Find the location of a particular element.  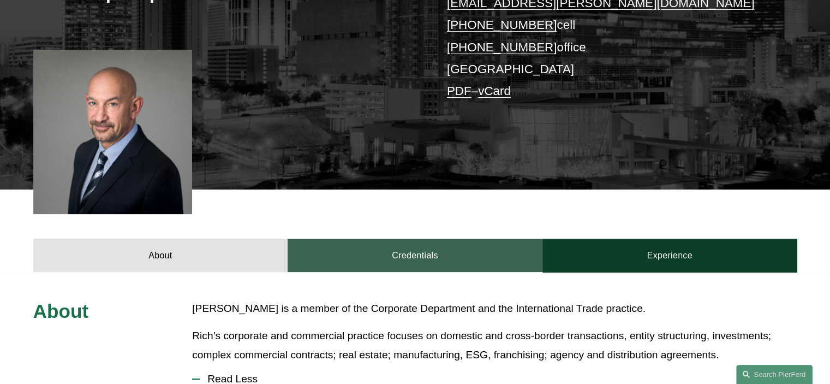

p: Rich’s corporate and commercial practice focuses on domestic and cross-border transactions, entit... is located at coordinates (494, 345).